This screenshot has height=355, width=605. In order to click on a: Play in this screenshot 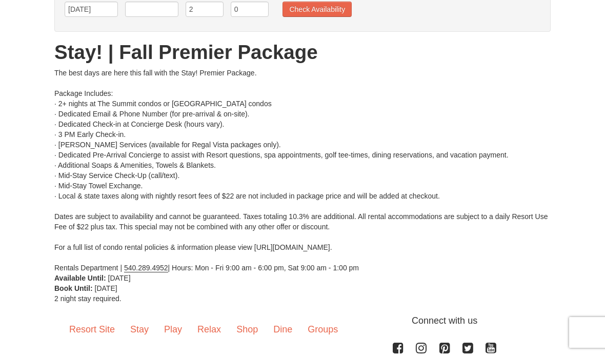, I will do `click(173, 330)`.